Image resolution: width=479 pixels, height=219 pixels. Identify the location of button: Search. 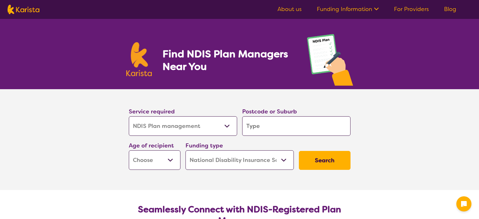
(325, 160).